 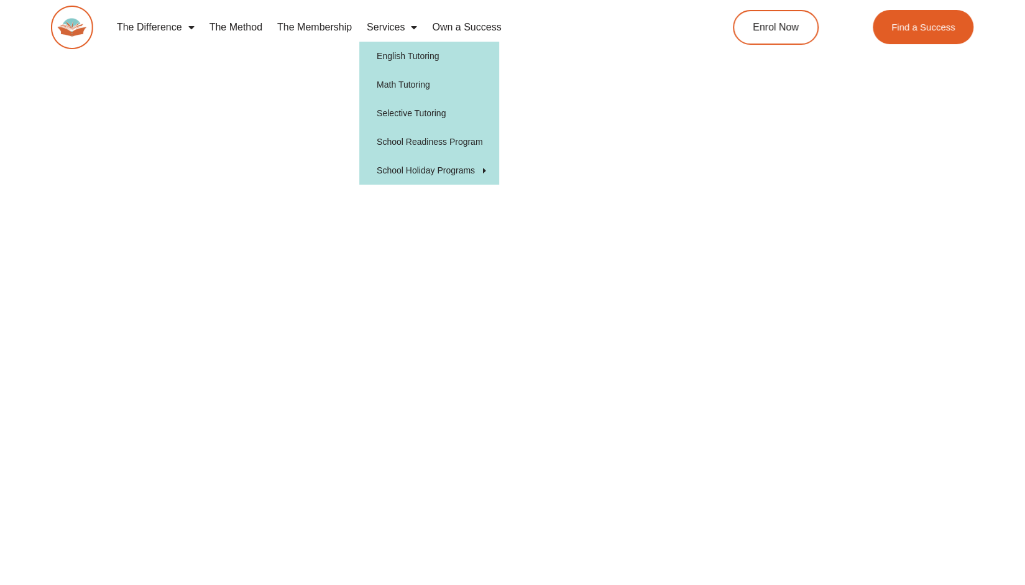 I want to click on a: English Tutoring, so click(x=429, y=56).